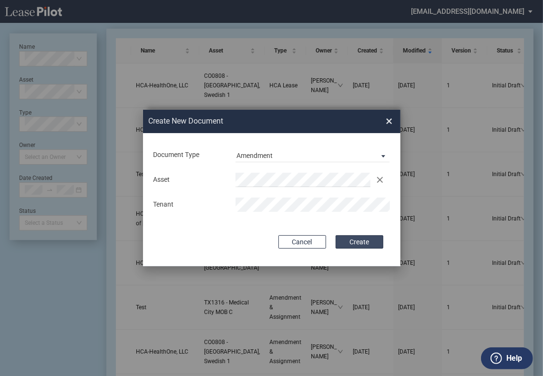  What do you see at coordinates (514, 358) in the screenshot?
I see `label: Help` at bounding box center [514, 358].